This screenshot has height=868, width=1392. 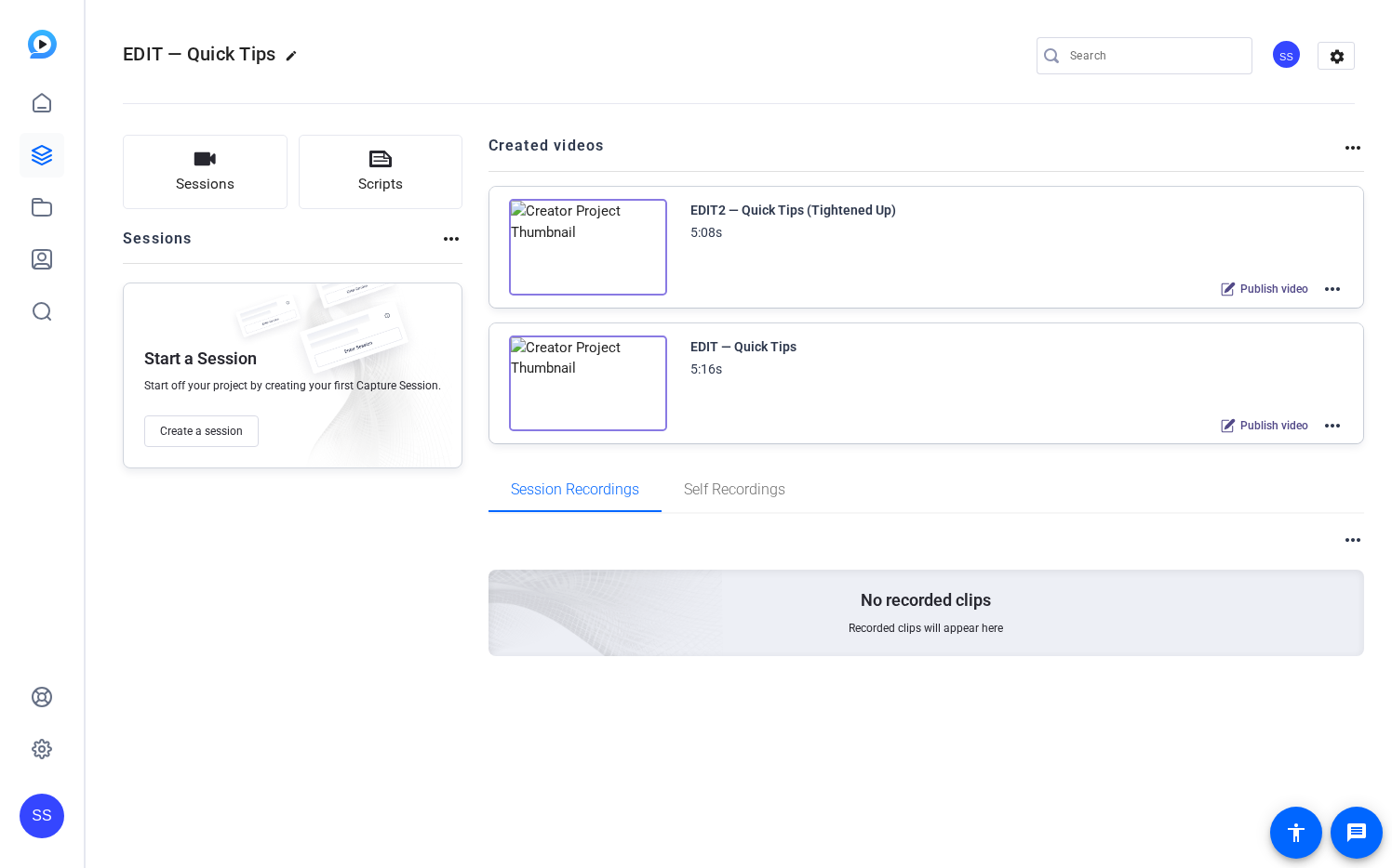 I want to click on span: Sessions, so click(x=205, y=184).